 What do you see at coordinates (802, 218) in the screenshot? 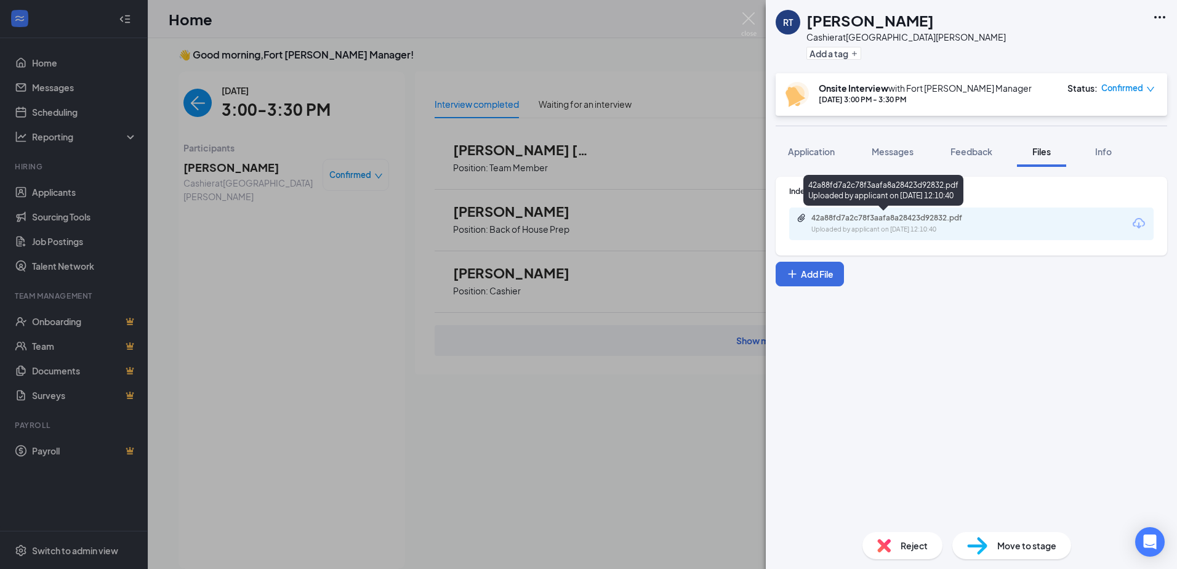
I see `svg: Paperclip` at bounding box center [802, 218].